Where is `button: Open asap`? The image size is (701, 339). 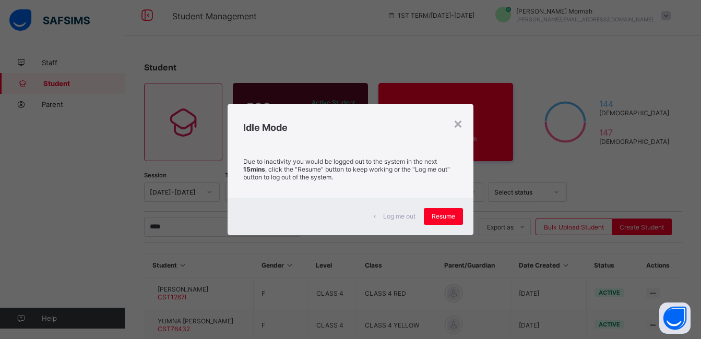 button: Open asap is located at coordinates (675, 318).